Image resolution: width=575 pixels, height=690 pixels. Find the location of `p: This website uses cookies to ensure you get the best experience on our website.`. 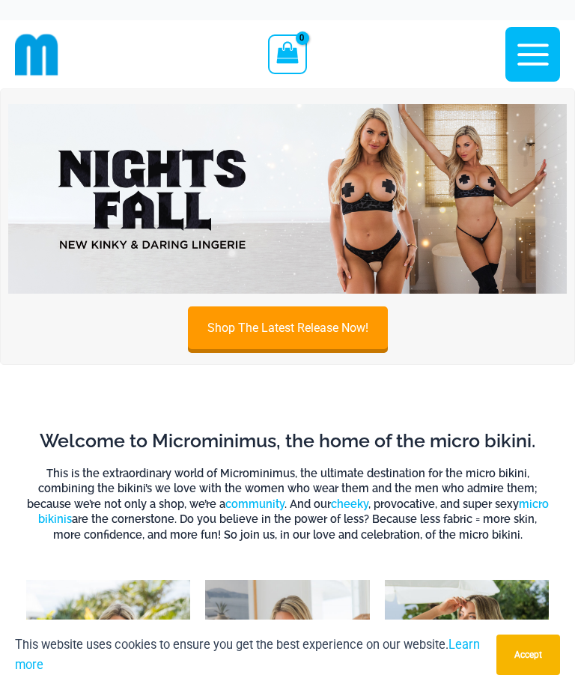

p: This website uses cookies to ensure you get the best experience on our website. is located at coordinates (250, 655).